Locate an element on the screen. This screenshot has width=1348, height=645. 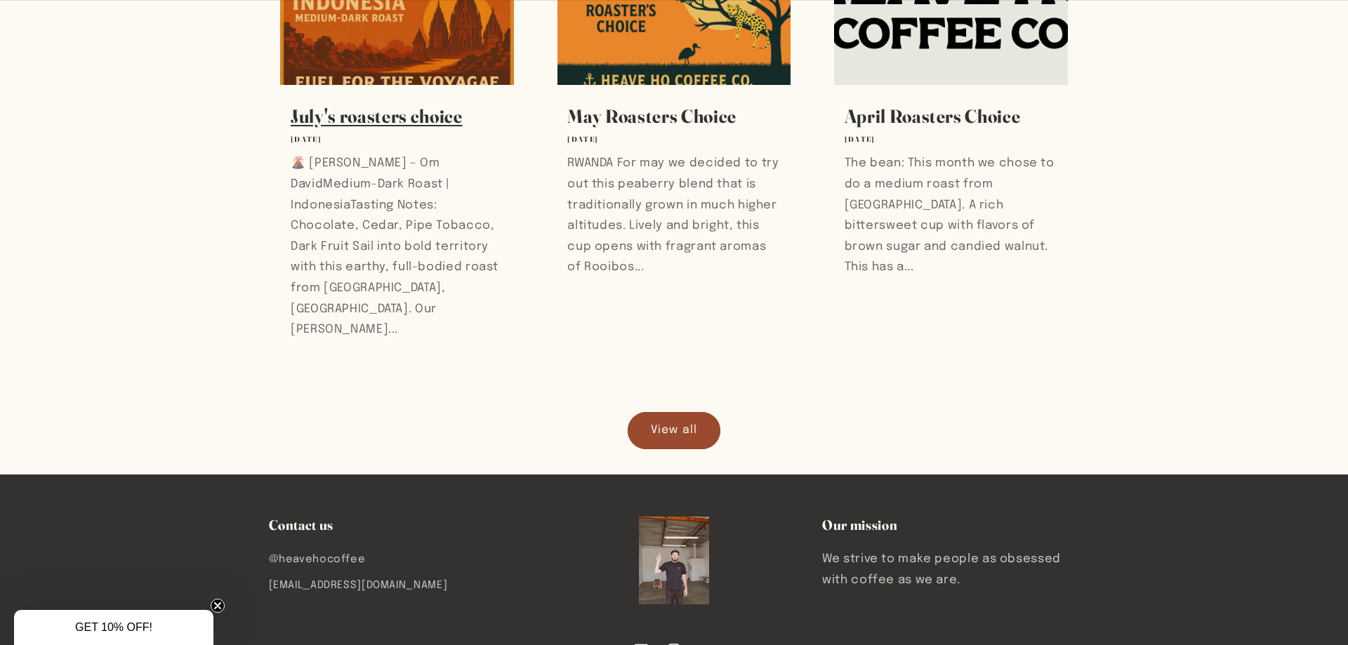
button: Close teaser is located at coordinates (218, 606).